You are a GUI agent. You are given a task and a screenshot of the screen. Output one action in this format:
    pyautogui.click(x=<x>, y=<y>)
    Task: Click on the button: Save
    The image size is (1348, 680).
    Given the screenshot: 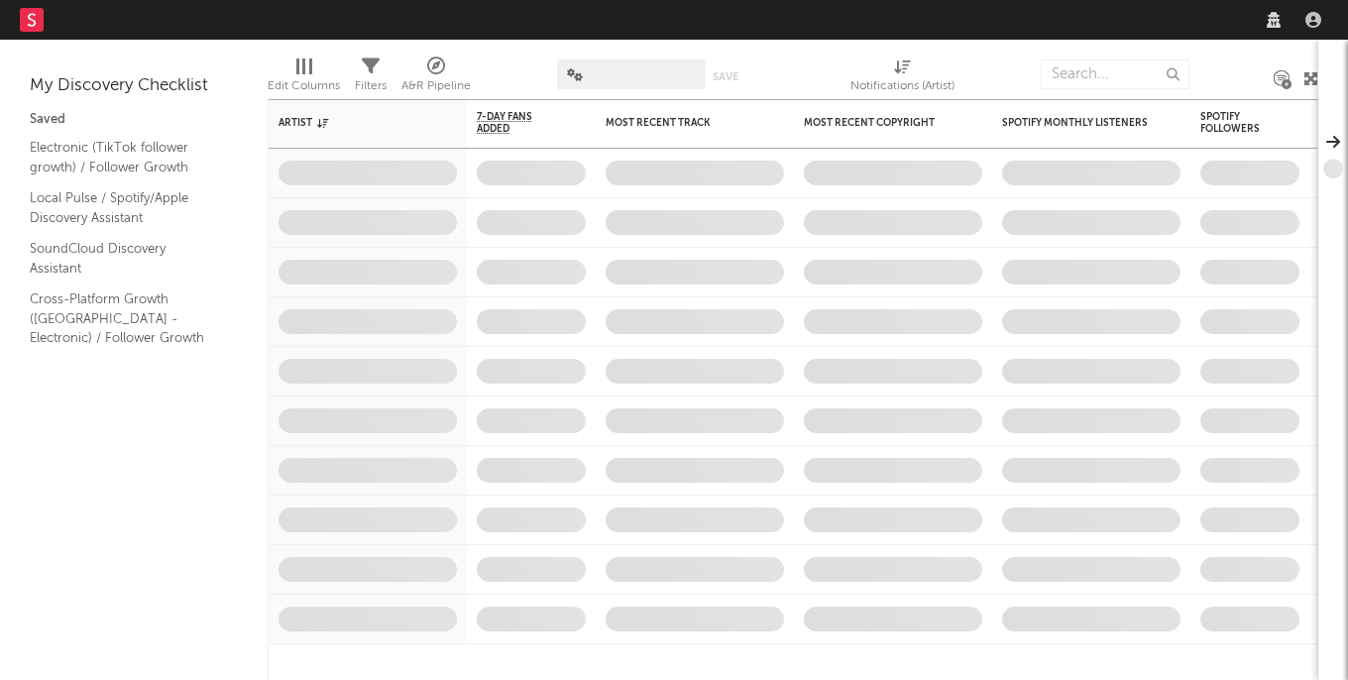 What is the action you would take?
    pyautogui.click(x=725, y=76)
    